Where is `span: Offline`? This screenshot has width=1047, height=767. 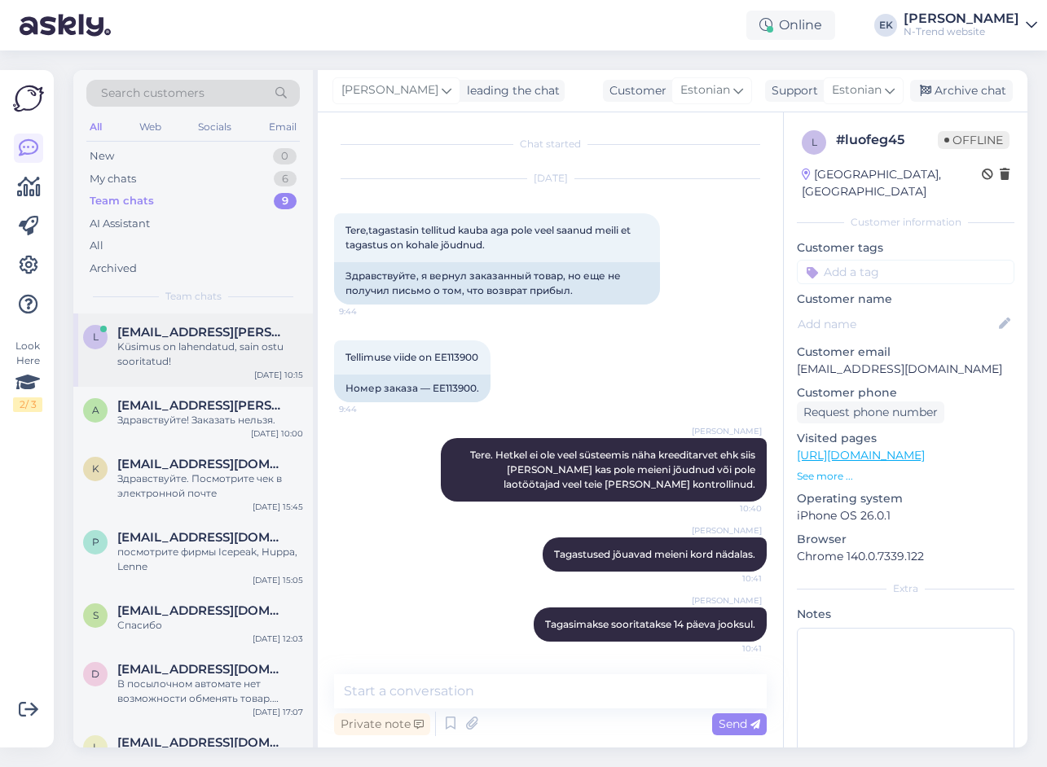
span: Offline is located at coordinates (973, 140).